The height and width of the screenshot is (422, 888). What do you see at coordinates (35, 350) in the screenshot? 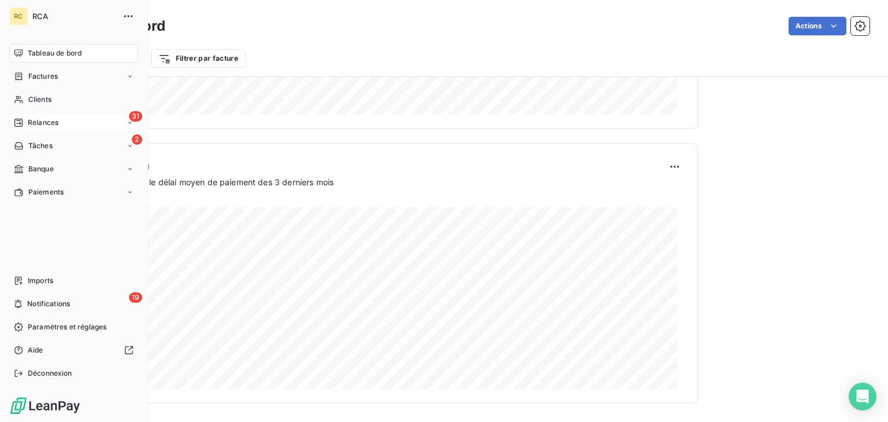
I see `span: Aide` at bounding box center [35, 350].